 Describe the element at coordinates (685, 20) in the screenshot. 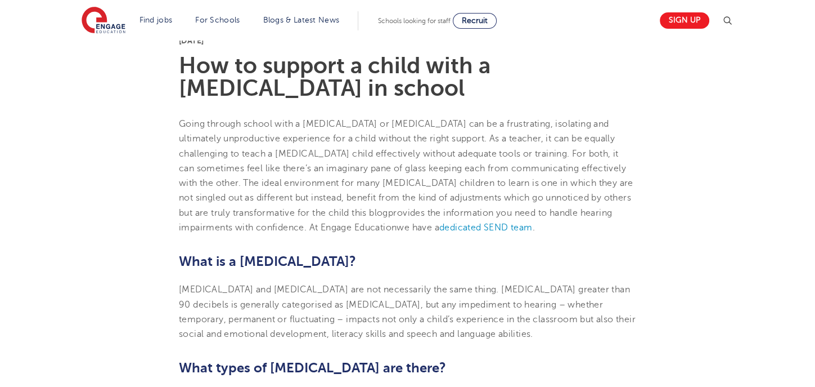

I see `a: Sign up` at that location.